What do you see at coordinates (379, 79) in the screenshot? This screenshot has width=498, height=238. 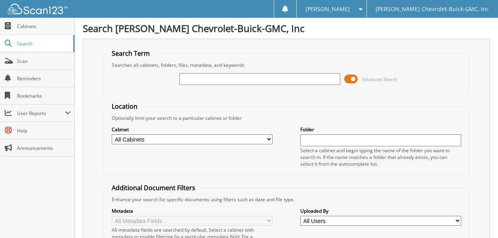 I see `span: Advanced Search` at bounding box center [379, 79].